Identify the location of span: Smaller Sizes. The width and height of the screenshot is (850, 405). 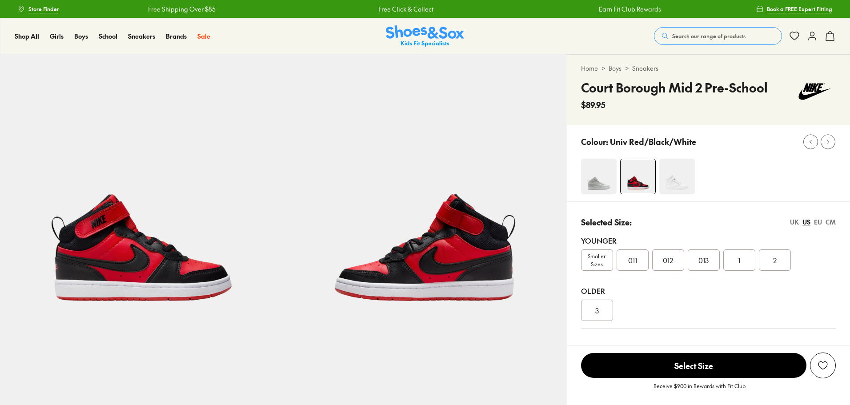
(597, 260).